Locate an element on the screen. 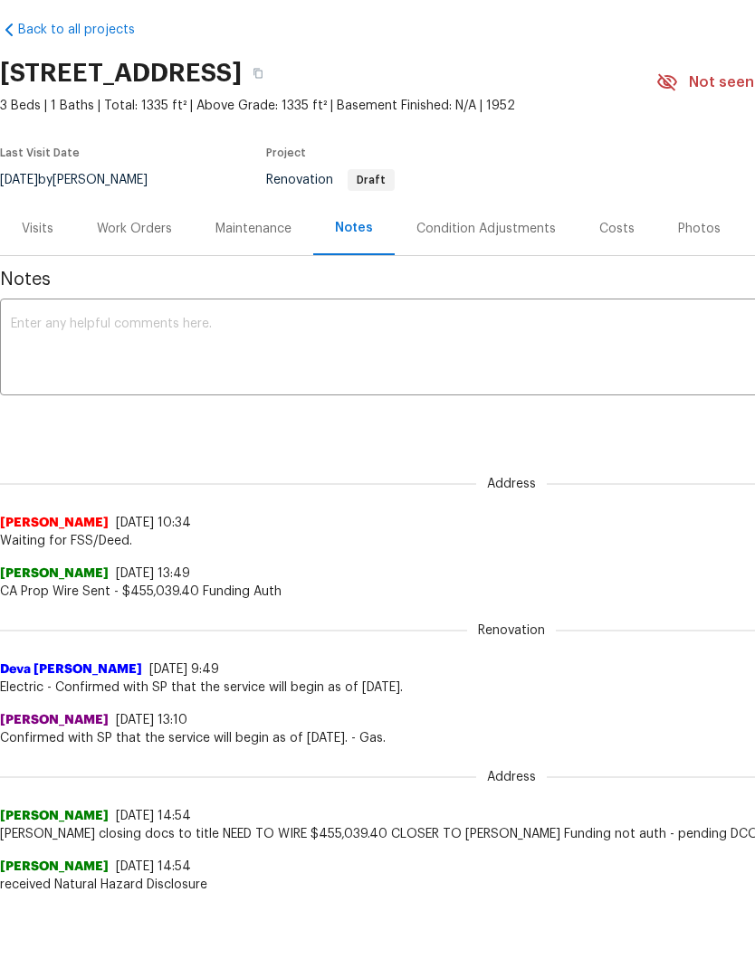  div: Photos is located at coordinates (698, 229).